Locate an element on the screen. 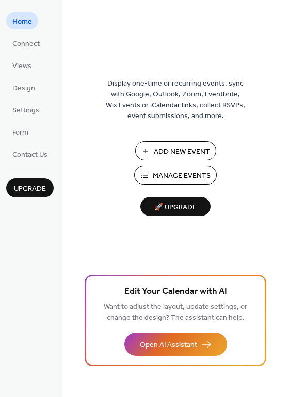  a: Connect is located at coordinates (26, 43).